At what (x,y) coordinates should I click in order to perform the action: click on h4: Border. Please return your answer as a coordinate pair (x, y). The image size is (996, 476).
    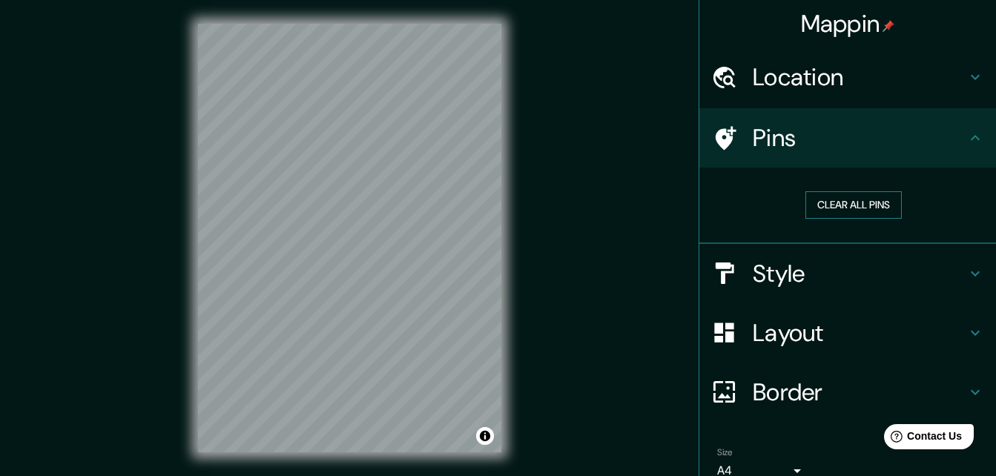
    Looking at the image, I should click on (859, 392).